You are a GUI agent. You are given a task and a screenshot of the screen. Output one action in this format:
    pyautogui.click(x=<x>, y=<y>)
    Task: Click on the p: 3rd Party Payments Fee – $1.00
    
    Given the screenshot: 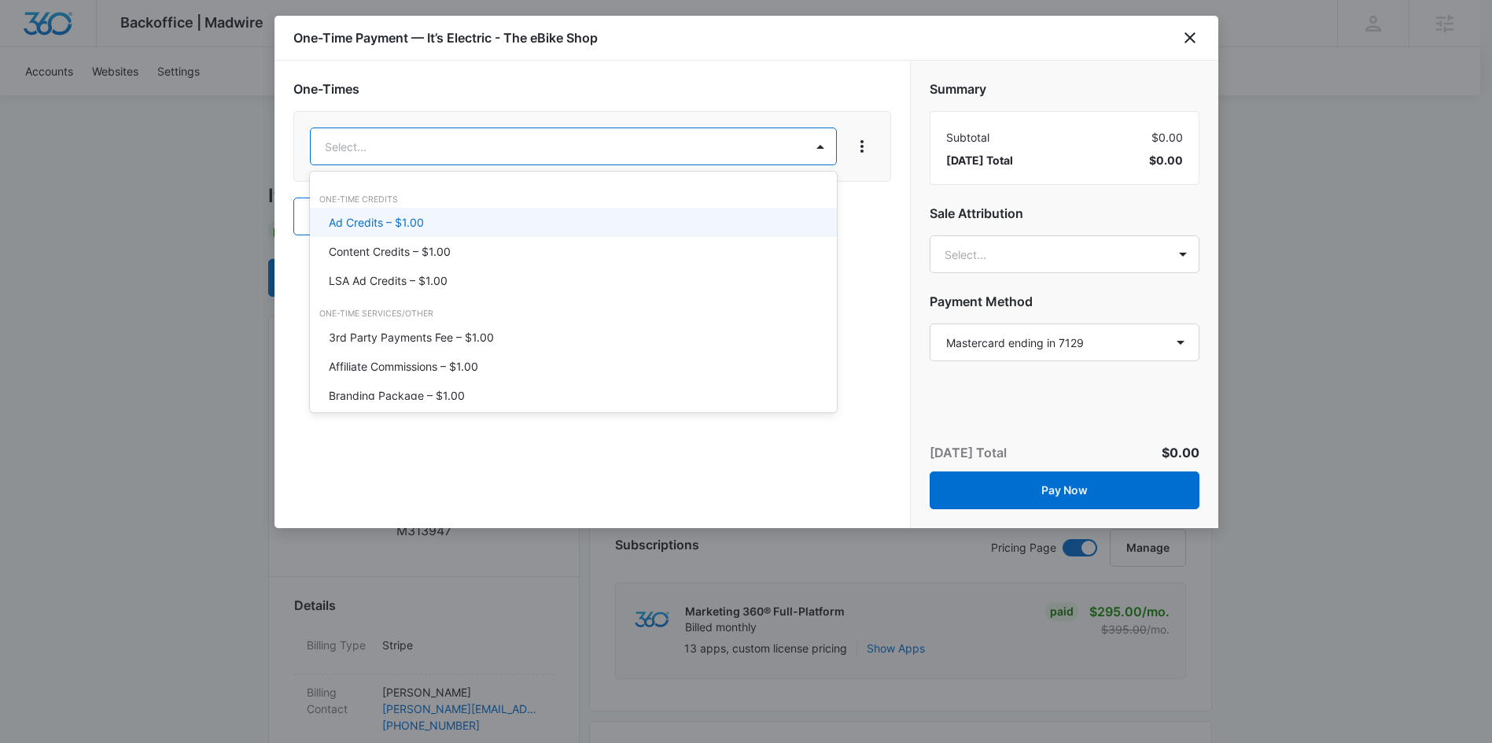 What is the action you would take?
    pyautogui.click(x=411, y=337)
    